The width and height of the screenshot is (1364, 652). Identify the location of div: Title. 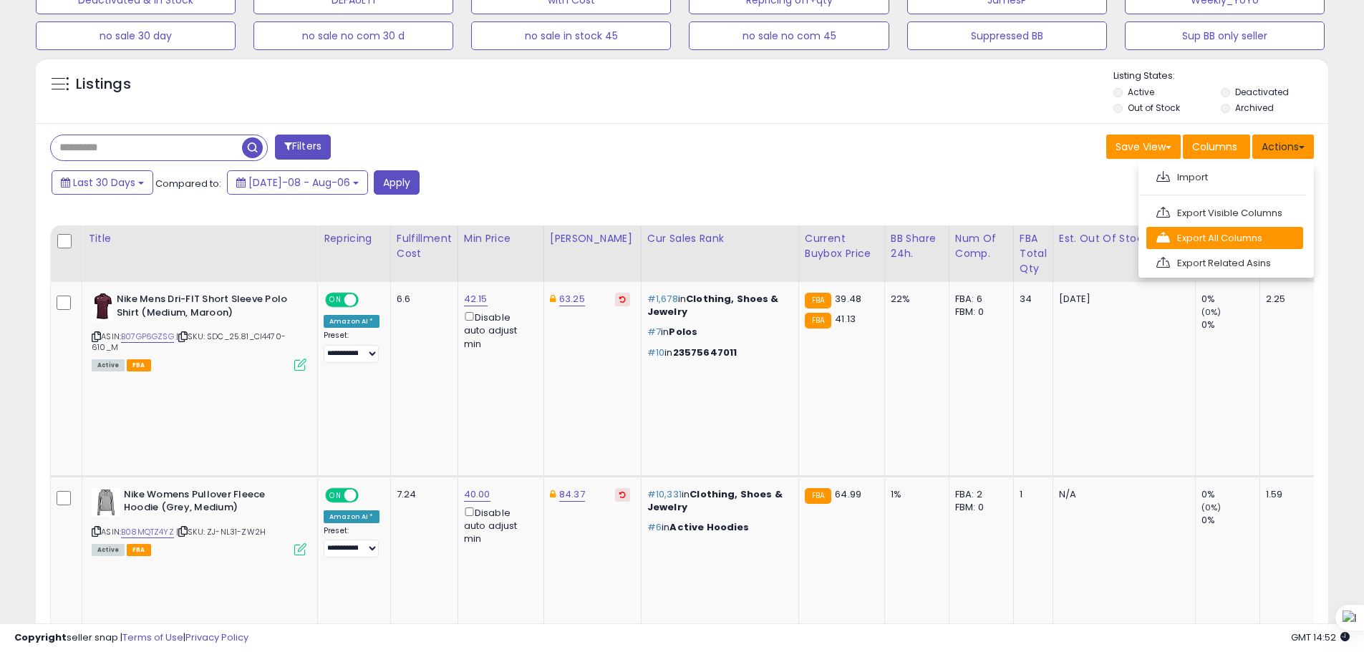
(200, 238).